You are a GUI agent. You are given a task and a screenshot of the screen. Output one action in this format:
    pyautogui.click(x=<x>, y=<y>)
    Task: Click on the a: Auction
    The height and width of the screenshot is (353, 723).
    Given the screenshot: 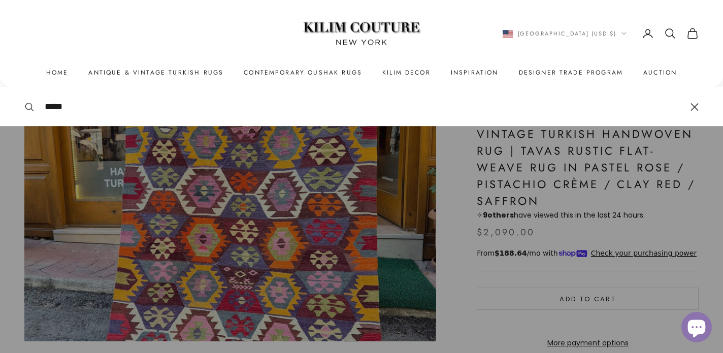 What is the action you would take?
    pyautogui.click(x=660, y=73)
    